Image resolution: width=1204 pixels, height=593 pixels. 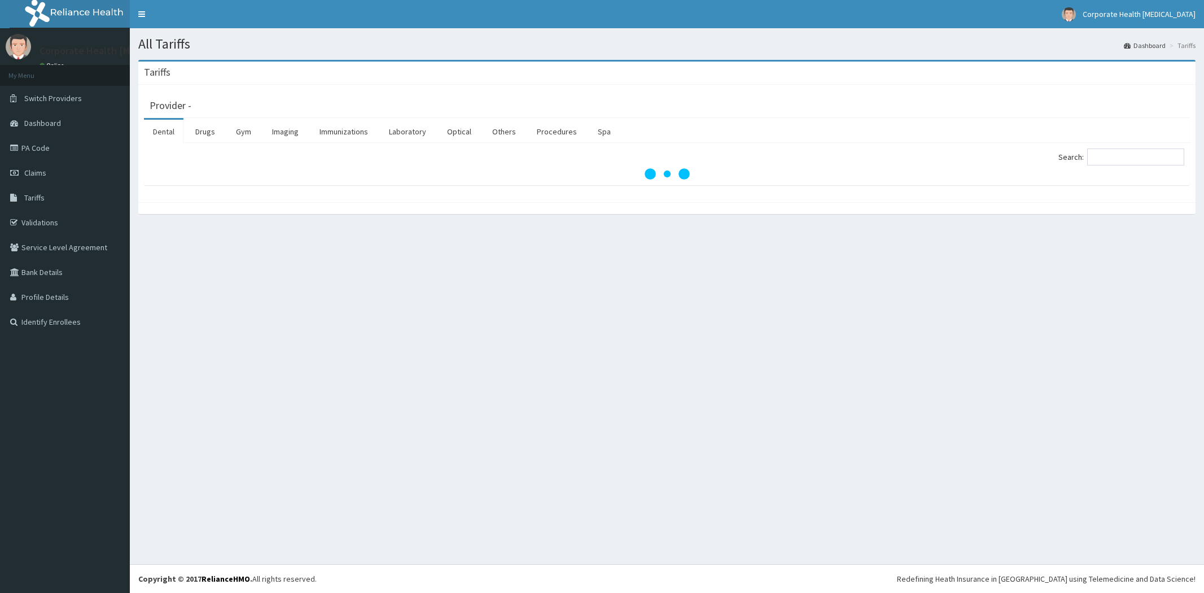 I want to click on input: Search:, so click(x=1136, y=157).